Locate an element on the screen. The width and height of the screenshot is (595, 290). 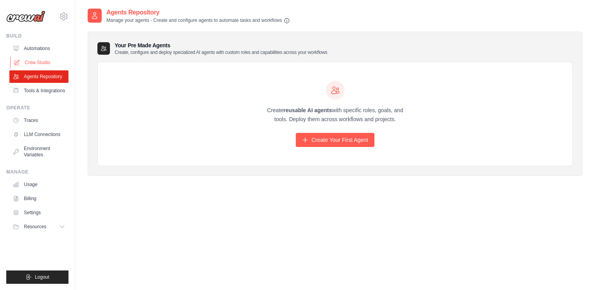
span: Logout is located at coordinates (42, 277).